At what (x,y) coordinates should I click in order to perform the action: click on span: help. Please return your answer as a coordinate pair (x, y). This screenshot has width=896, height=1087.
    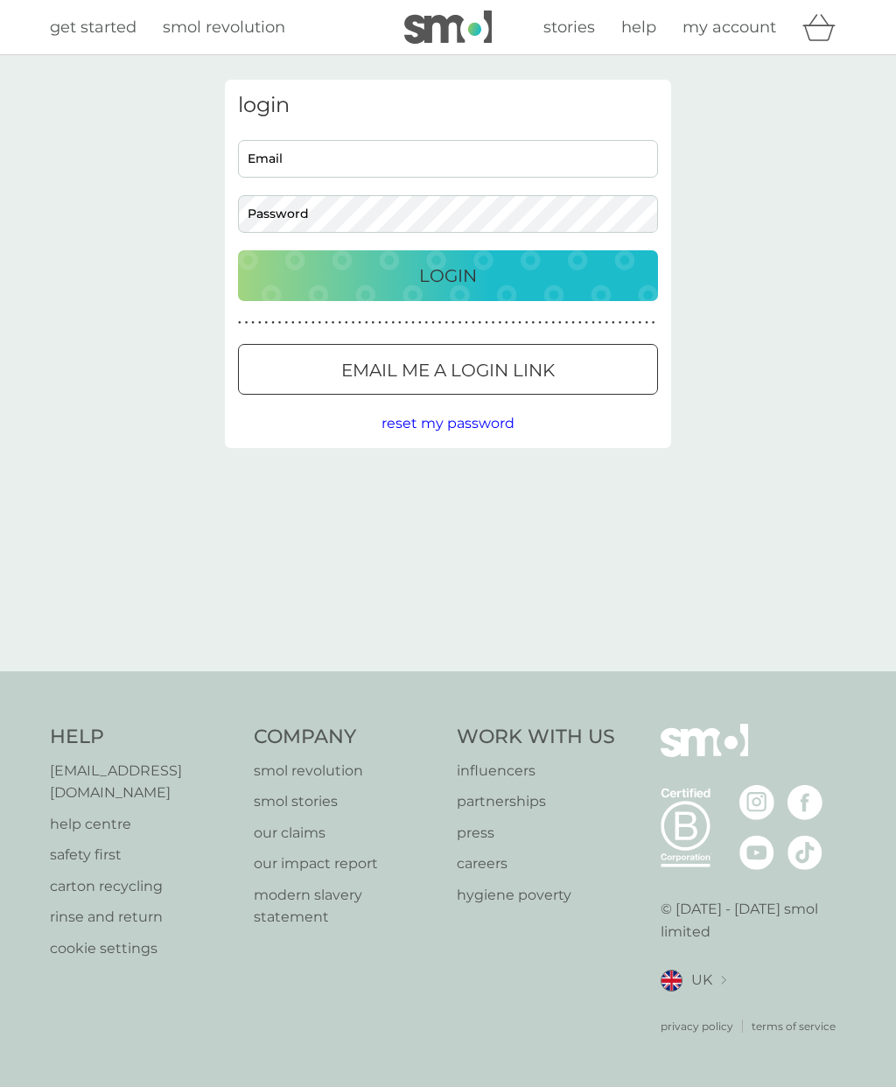
    Looking at the image, I should click on (639, 27).